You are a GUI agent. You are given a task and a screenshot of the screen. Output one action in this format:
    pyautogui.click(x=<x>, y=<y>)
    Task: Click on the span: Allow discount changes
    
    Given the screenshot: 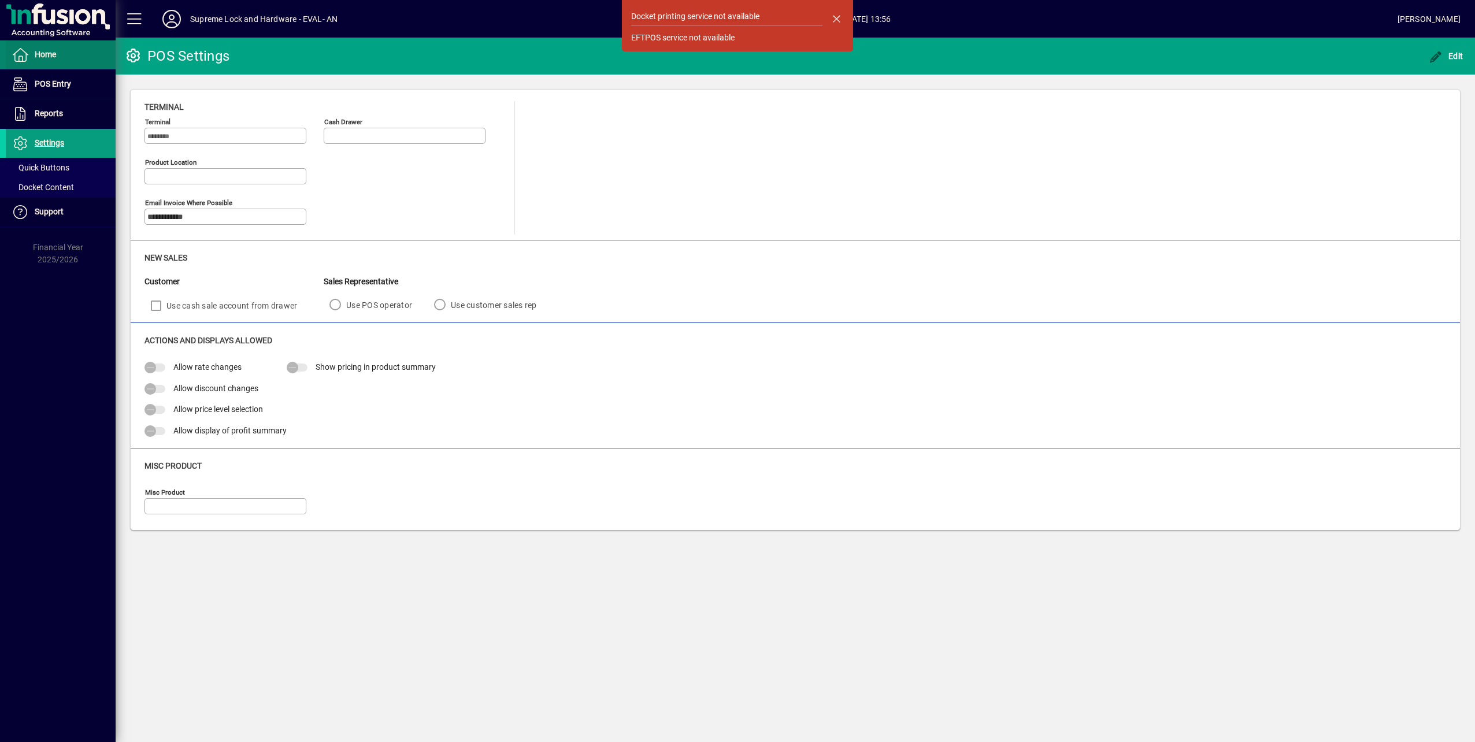 What is the action you would take?
    pyautogui.click(x=216, y=388)
    